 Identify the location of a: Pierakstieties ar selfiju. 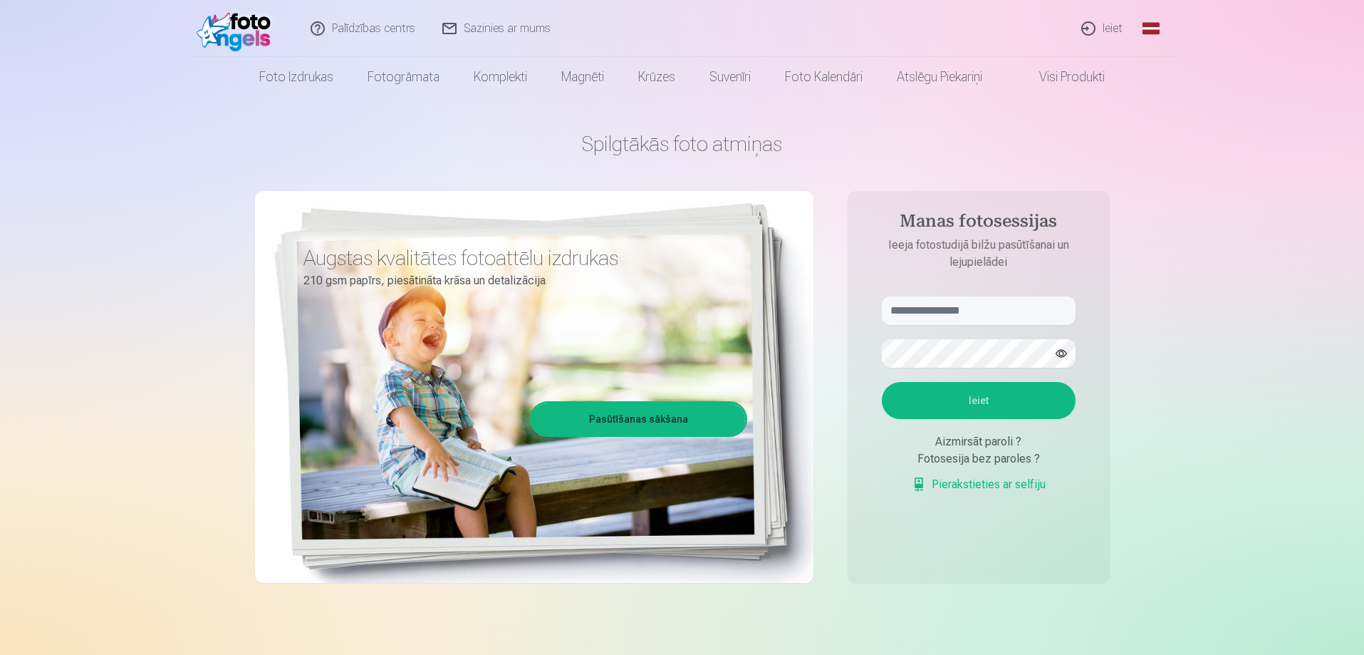
(979, 484).